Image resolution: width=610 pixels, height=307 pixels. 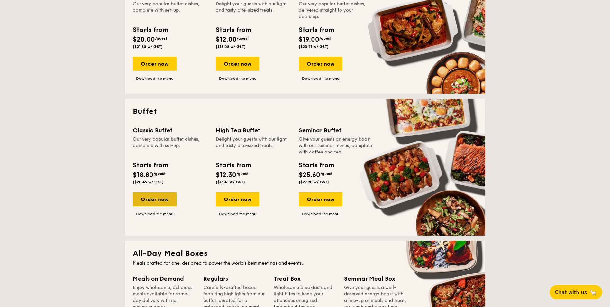 I want to click on span: $12.00, so click(x=226, y=40).